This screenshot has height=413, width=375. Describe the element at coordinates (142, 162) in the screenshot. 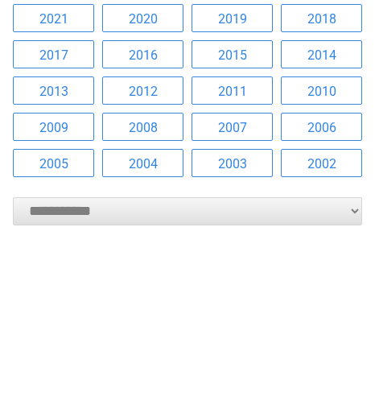

I see `a: 2004` at that location.